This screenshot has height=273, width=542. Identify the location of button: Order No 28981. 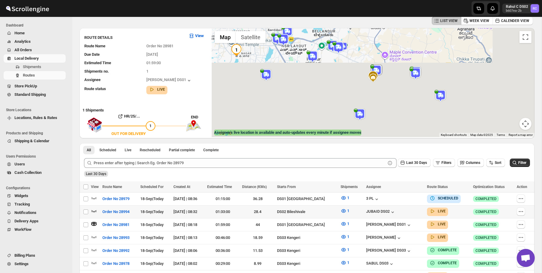
(116, 225).